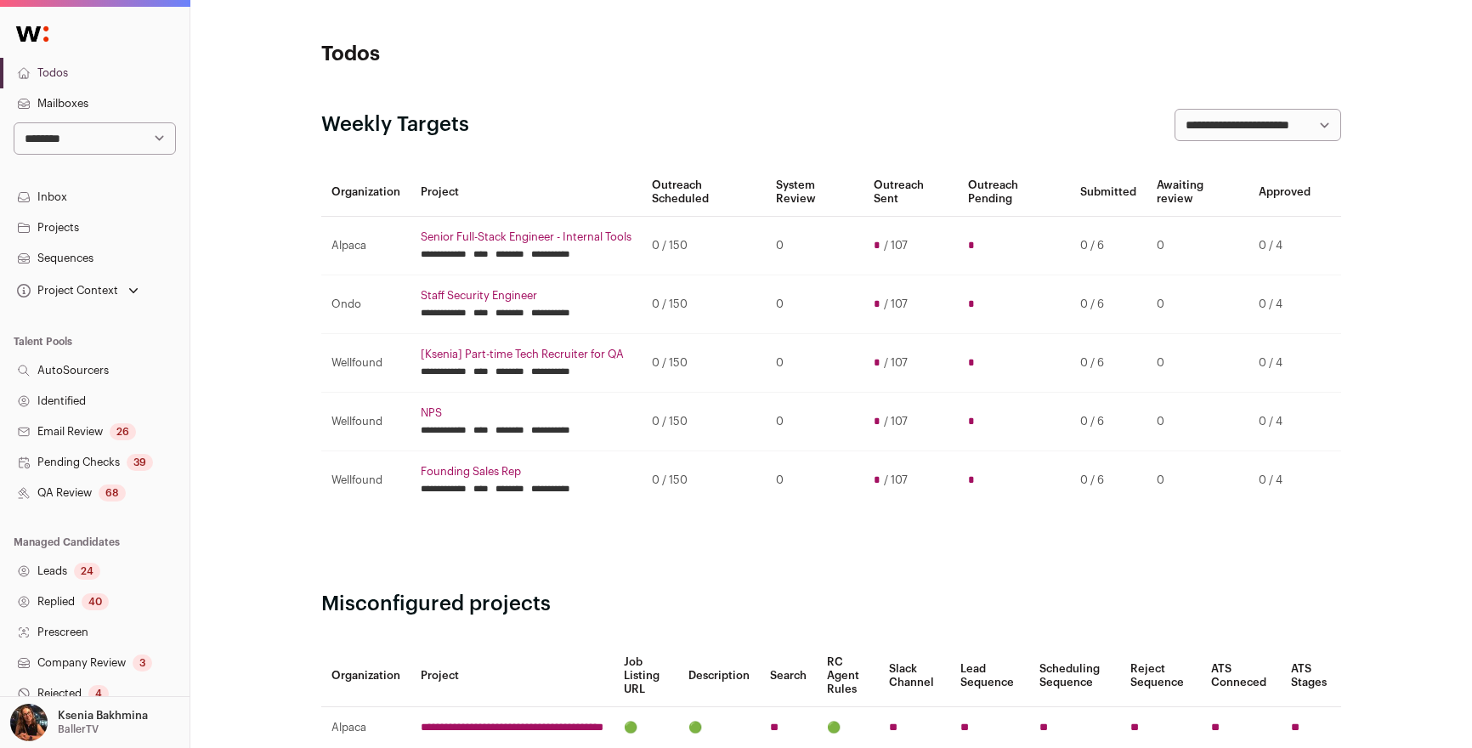  Describe the element at coordinates (814, 192) in the screenshot. I see `th: System Review` at that location.